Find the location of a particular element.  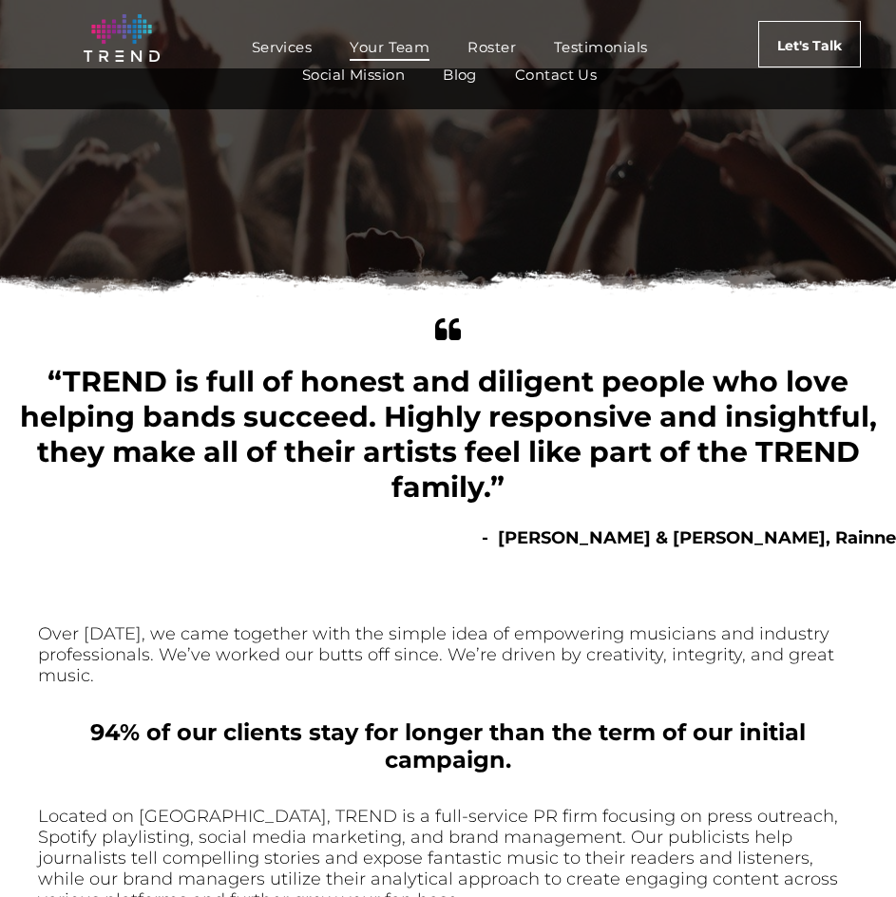

img: logo is located at coordinates (122, 38).